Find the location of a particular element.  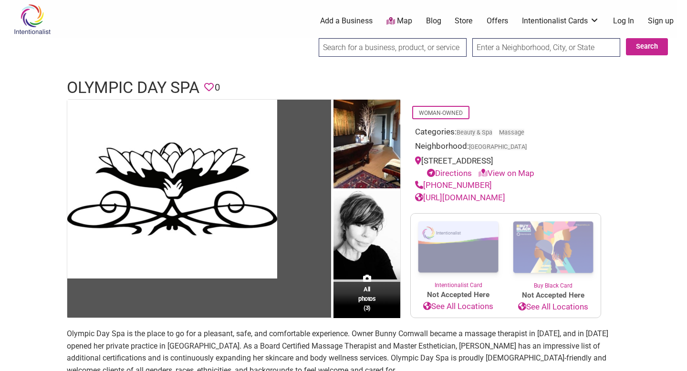

a: Intentionalist Card is located at coordinates (458, 251).